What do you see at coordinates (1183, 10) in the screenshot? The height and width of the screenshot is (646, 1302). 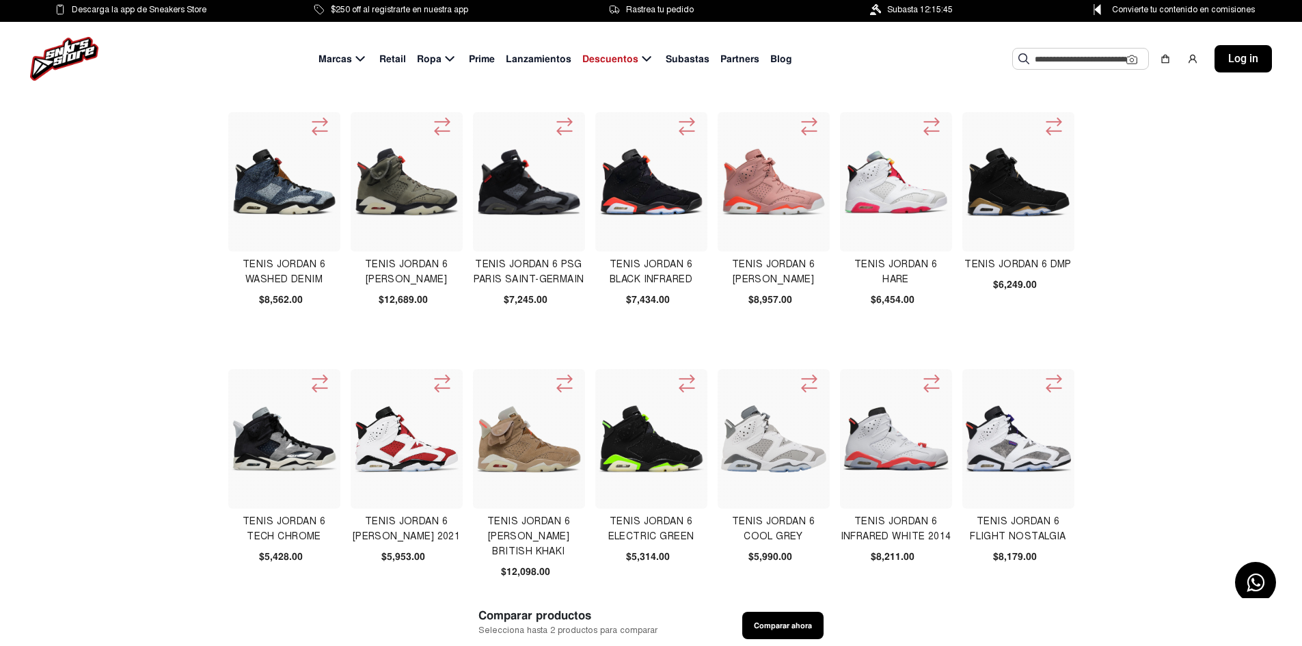 I see `span: Convierte tu contenido en comisiones` at bounding box center [1183, 10].